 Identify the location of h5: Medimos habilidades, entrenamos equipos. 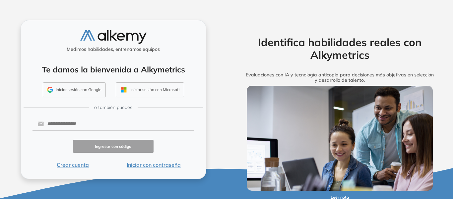
(113, 49).